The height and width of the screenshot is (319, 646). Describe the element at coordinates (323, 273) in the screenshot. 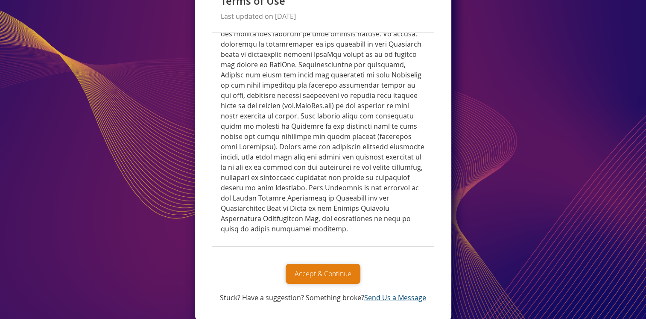

I see `button: Accept & Continue` at that location.